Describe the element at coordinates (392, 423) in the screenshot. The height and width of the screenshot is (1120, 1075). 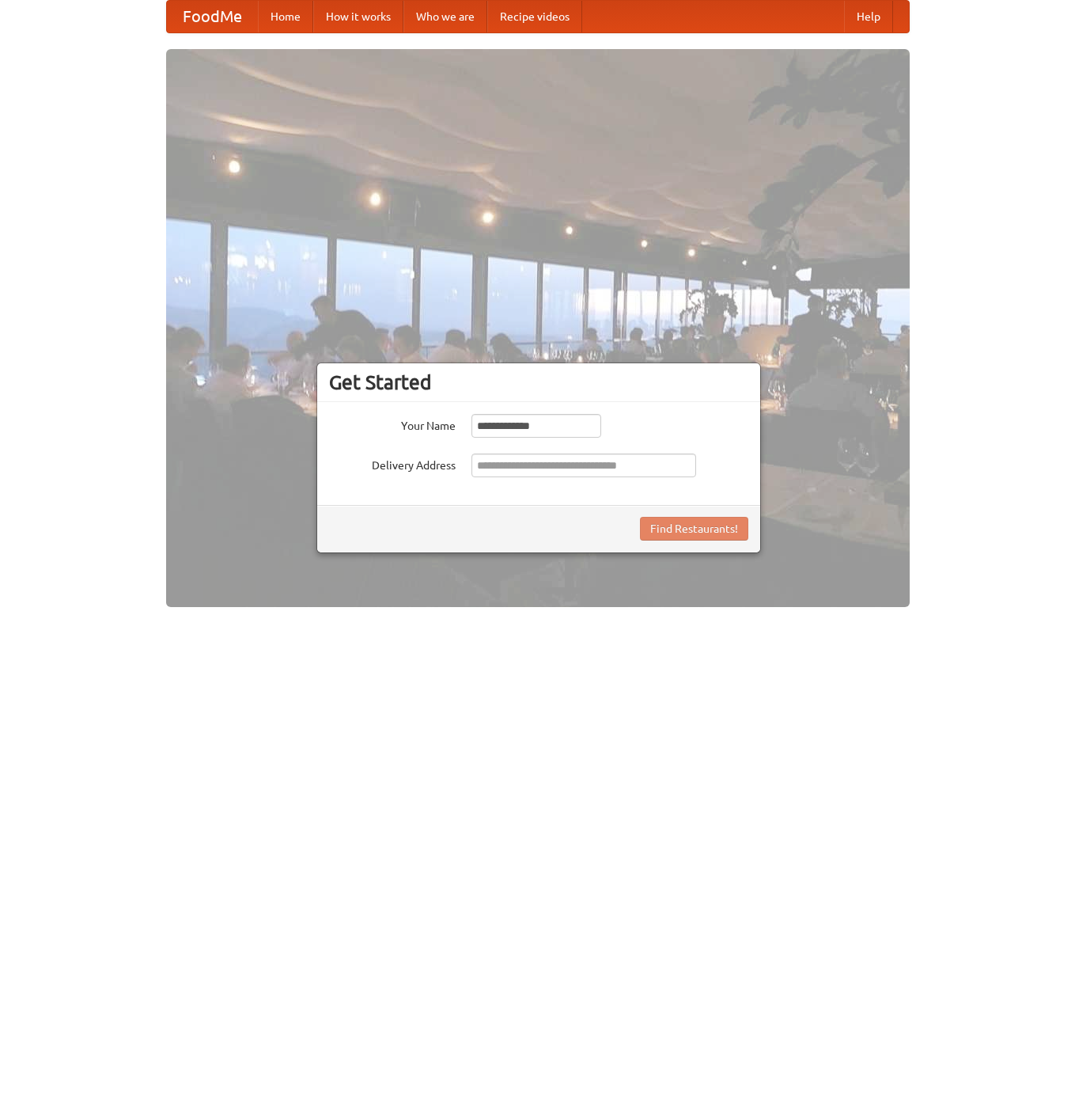
I see `label: Your Name` at that location.